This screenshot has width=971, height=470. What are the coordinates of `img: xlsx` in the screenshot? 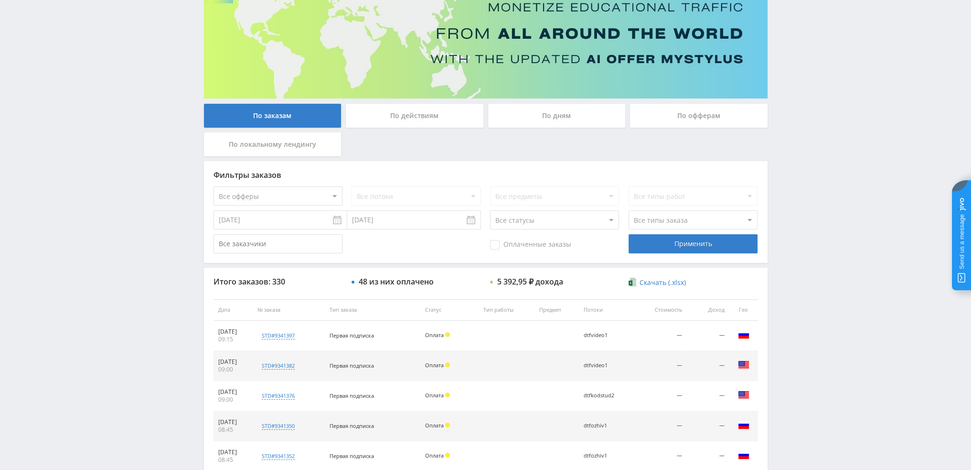 It's located at (632, 282).